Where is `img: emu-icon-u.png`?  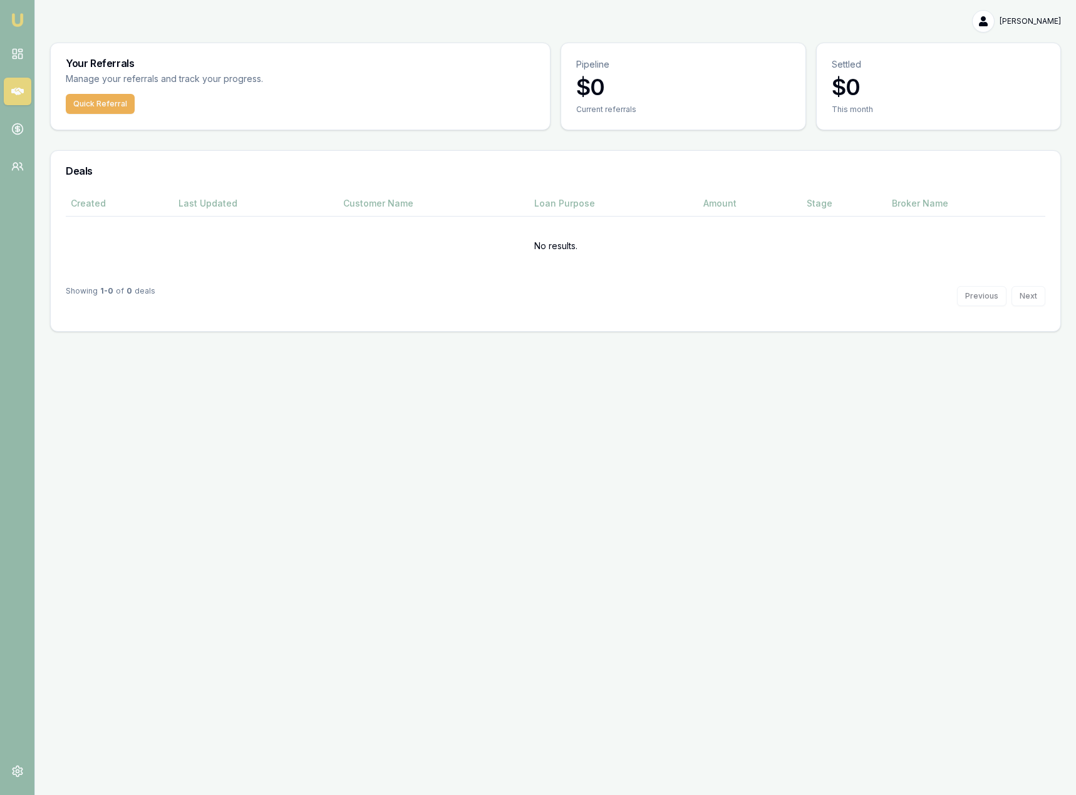 img: emu-icon-u.png is located at coordinates (18, 20).